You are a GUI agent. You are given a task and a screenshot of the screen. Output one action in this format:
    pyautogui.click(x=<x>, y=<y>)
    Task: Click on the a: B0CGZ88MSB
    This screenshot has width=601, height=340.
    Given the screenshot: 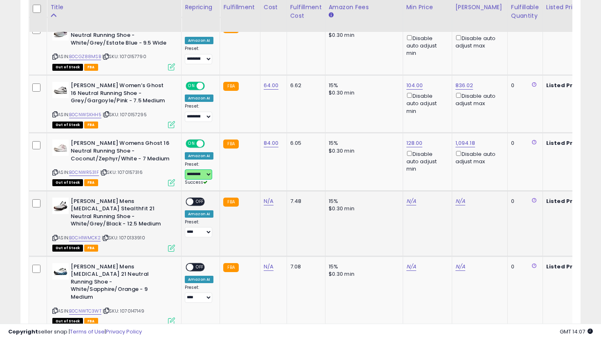 What is the action you would take?
    pyautogui.click(x=85, y=56)
    